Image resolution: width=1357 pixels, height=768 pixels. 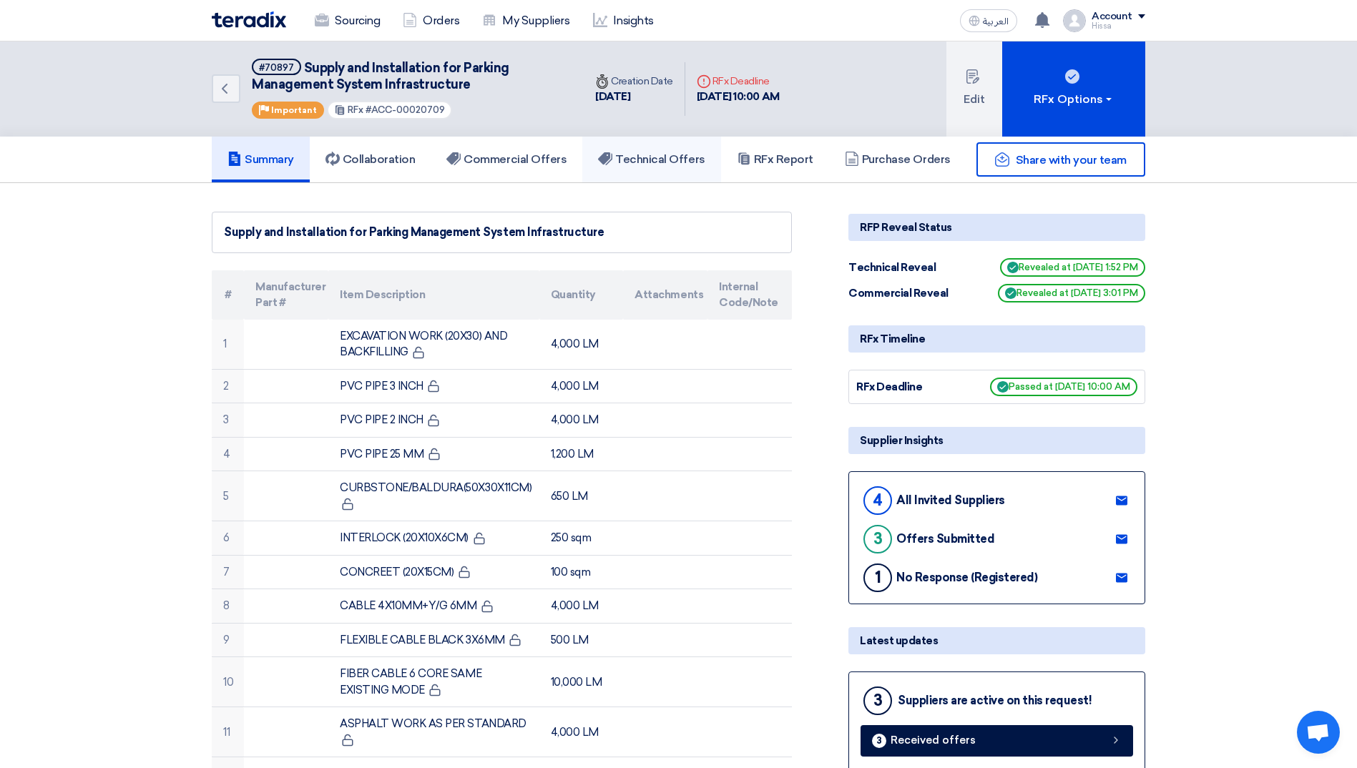 What do you see at coordinates (431, 21) in the screenshot?
I see `a: Orders` at bounding box center [431, 21].